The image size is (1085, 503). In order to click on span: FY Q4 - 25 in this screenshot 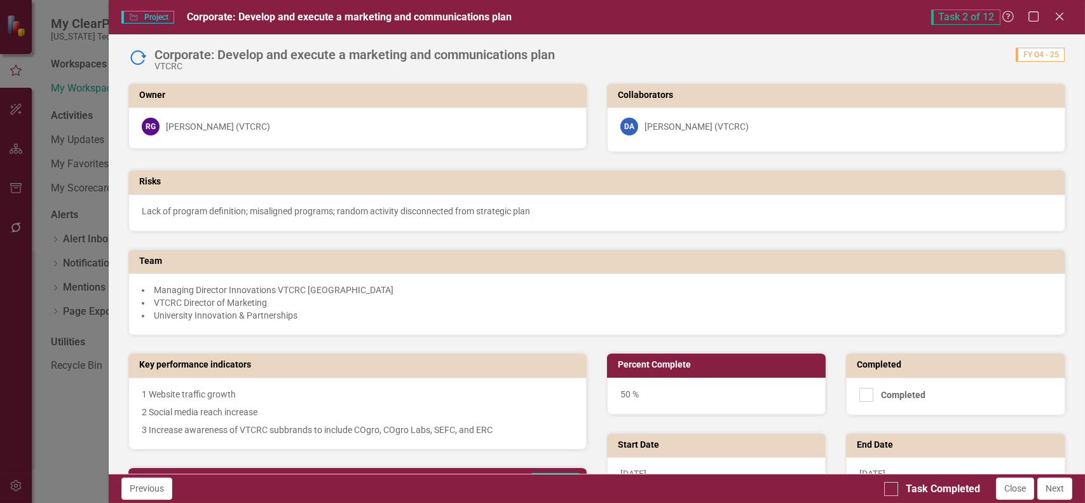, I will do `click(1040, 55)`.